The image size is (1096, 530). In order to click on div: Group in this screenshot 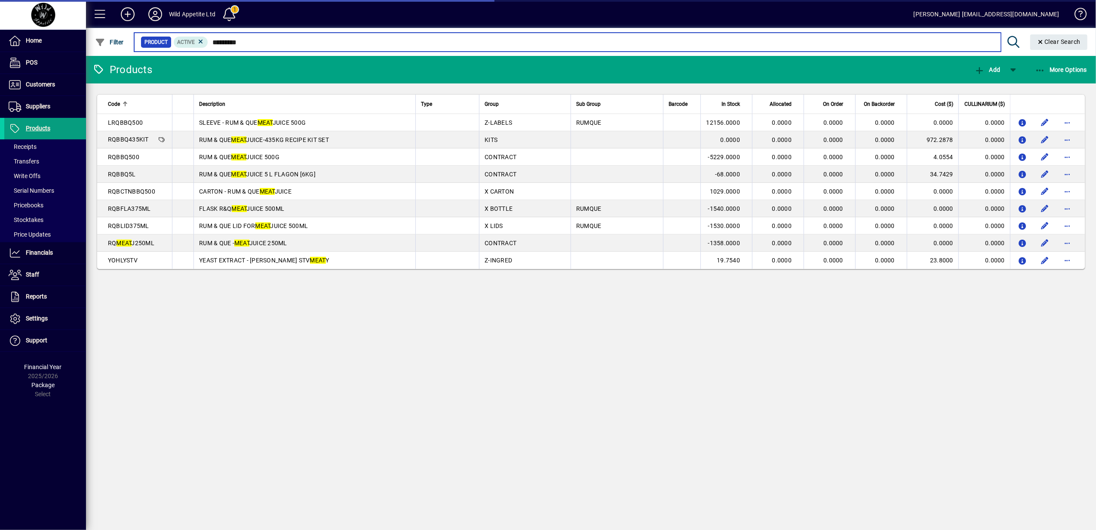, I will do `click(525, 104)`.